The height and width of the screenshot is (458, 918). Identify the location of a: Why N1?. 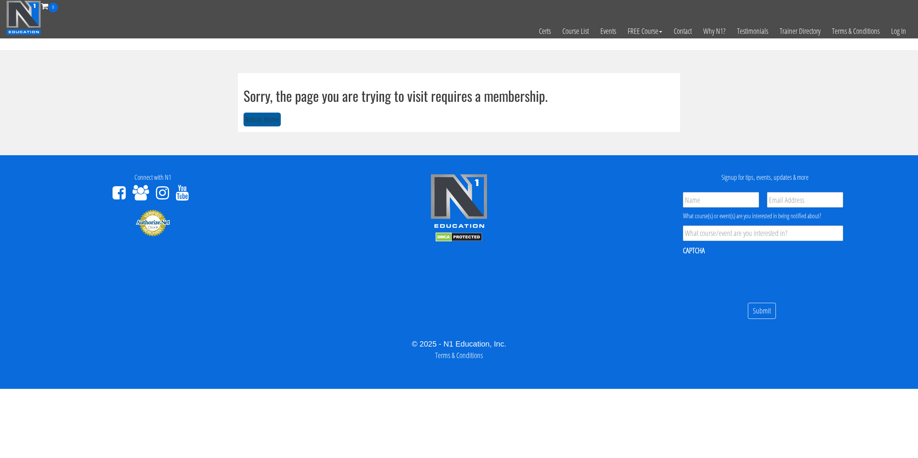
(714, 31).